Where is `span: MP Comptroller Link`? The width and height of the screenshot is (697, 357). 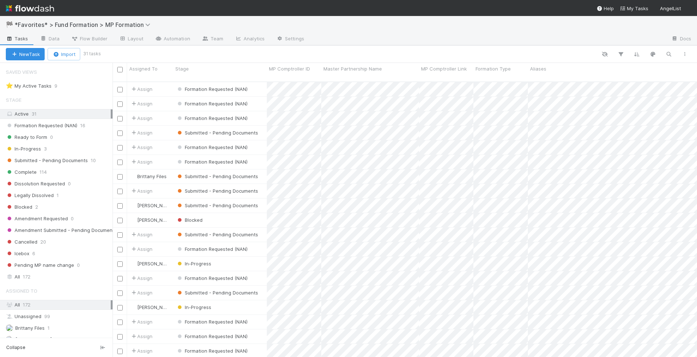
span: MP Comptroller Link is located at coordinates (444, 69).